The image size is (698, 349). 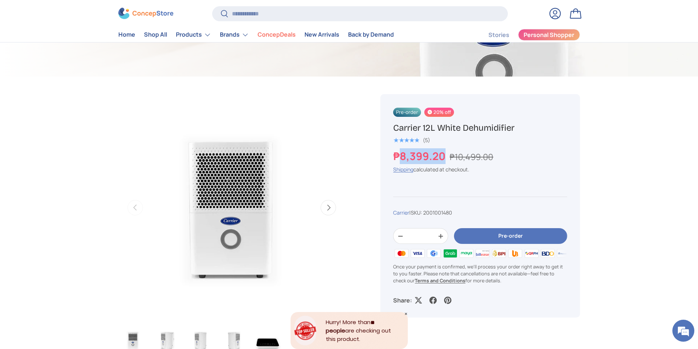 I want to click on a: New Arrivals, so click(x=322, y=35).